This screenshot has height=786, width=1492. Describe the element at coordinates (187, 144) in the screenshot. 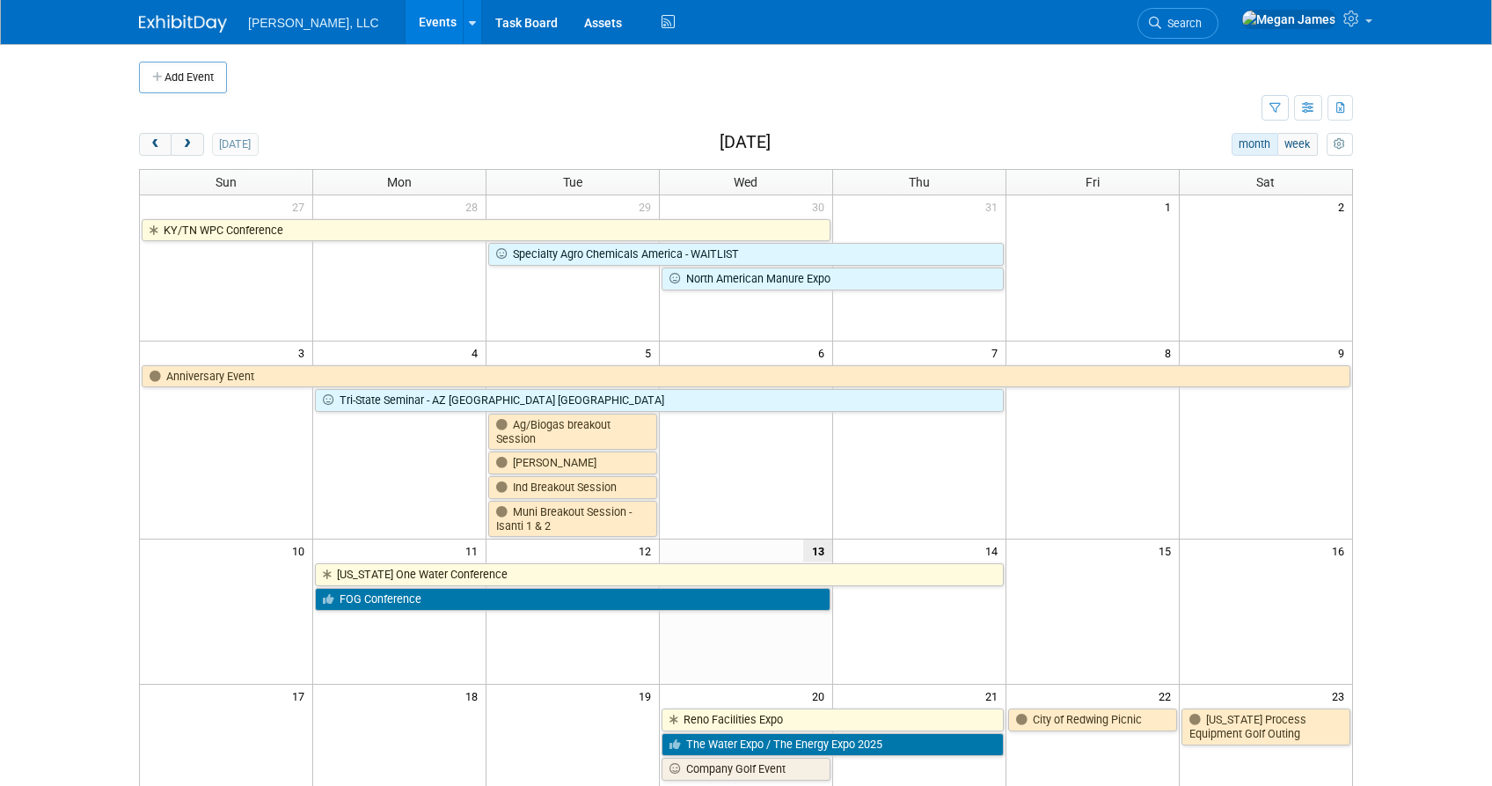

I see `button: next` at that location.